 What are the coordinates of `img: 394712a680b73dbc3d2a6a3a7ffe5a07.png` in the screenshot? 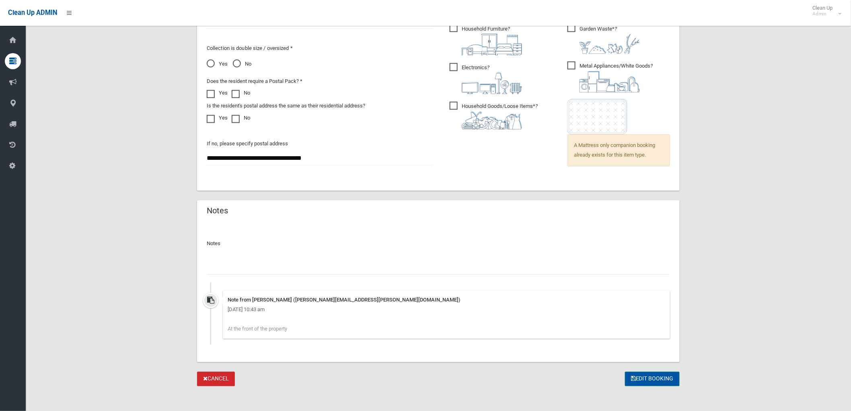 It's located at (492, 83).